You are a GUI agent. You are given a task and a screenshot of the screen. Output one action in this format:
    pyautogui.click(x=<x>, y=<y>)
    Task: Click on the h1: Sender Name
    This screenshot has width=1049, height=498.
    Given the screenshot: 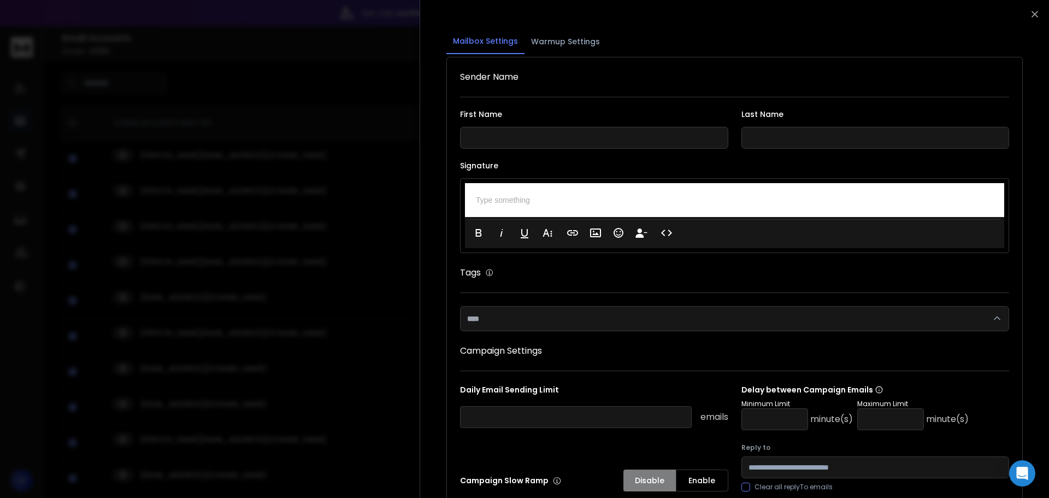 What is the action you would take?
    pyautogui.click(x=735, y=77)
    